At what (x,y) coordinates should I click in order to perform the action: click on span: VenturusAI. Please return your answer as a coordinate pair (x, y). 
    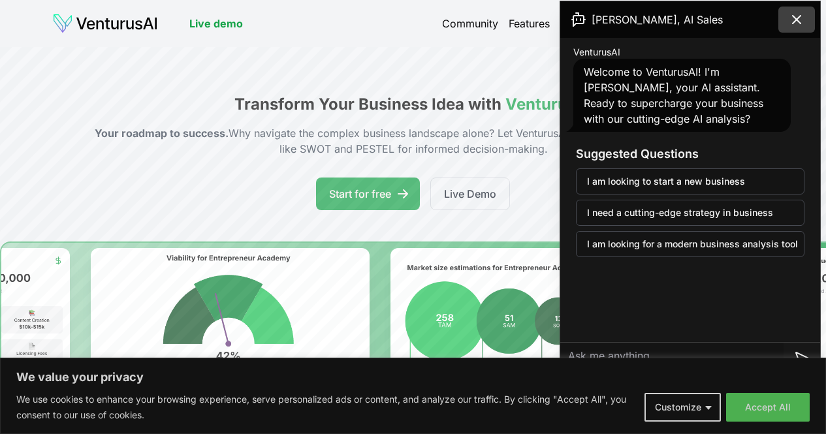
    Looking at the image, I should click on (597, 52).